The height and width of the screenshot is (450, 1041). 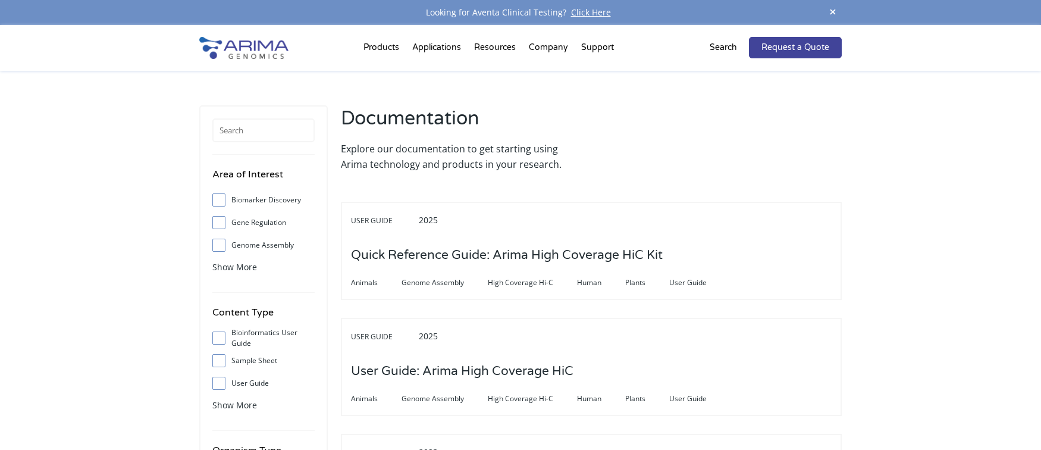 What do you see at coordinates (462, 371) in the screenshot?
I see `h3: User Guide: Arima High Coverage HiC` at bounding box center [462, 371].